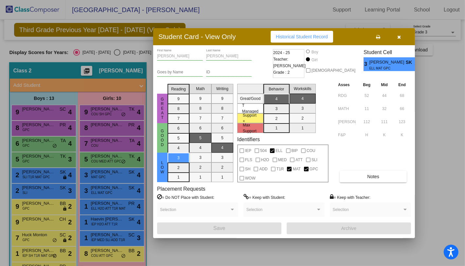 The height and width of the screenshot is (266, 465). I want to click on div: Boy, so click(315, 52).